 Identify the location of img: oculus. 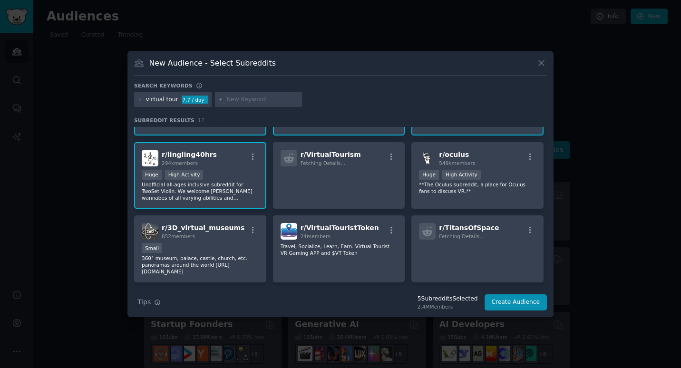
(427, 158).